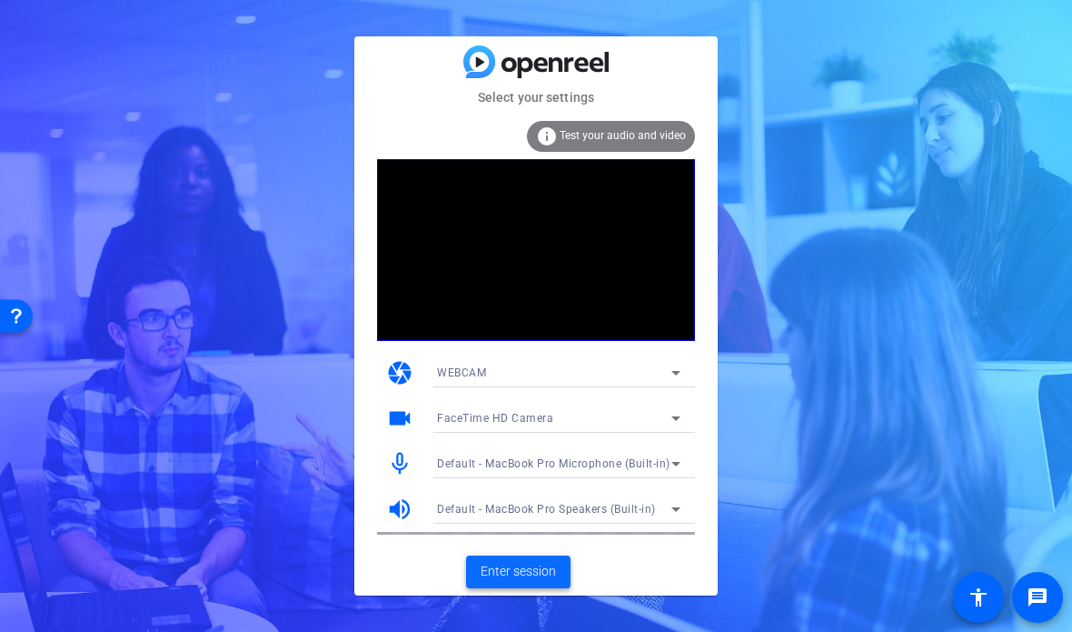 The width and height of the screenshot is (1072, 632). Describe the element at coordinates (400, 418) in the screenshot. I see `mat-icon: videocam` at that location.